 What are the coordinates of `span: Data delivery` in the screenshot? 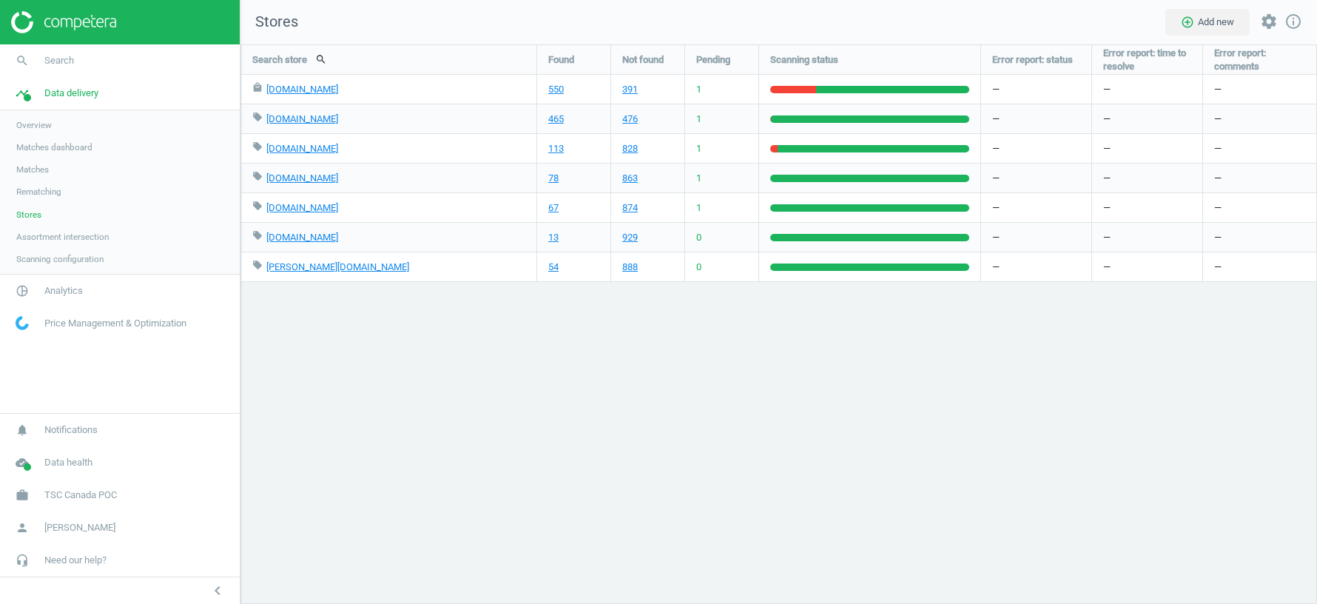 It's located at (71, 93).